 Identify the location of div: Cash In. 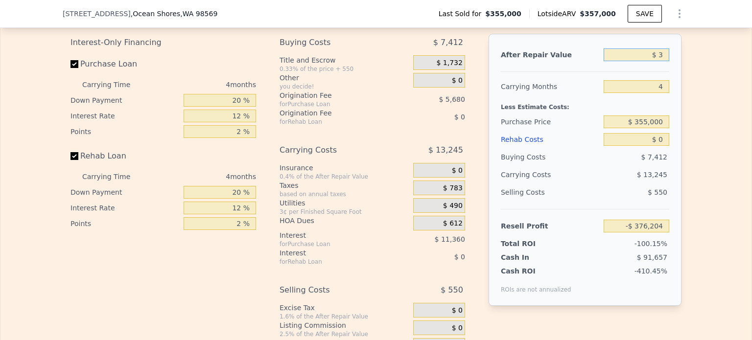
(531, 257).